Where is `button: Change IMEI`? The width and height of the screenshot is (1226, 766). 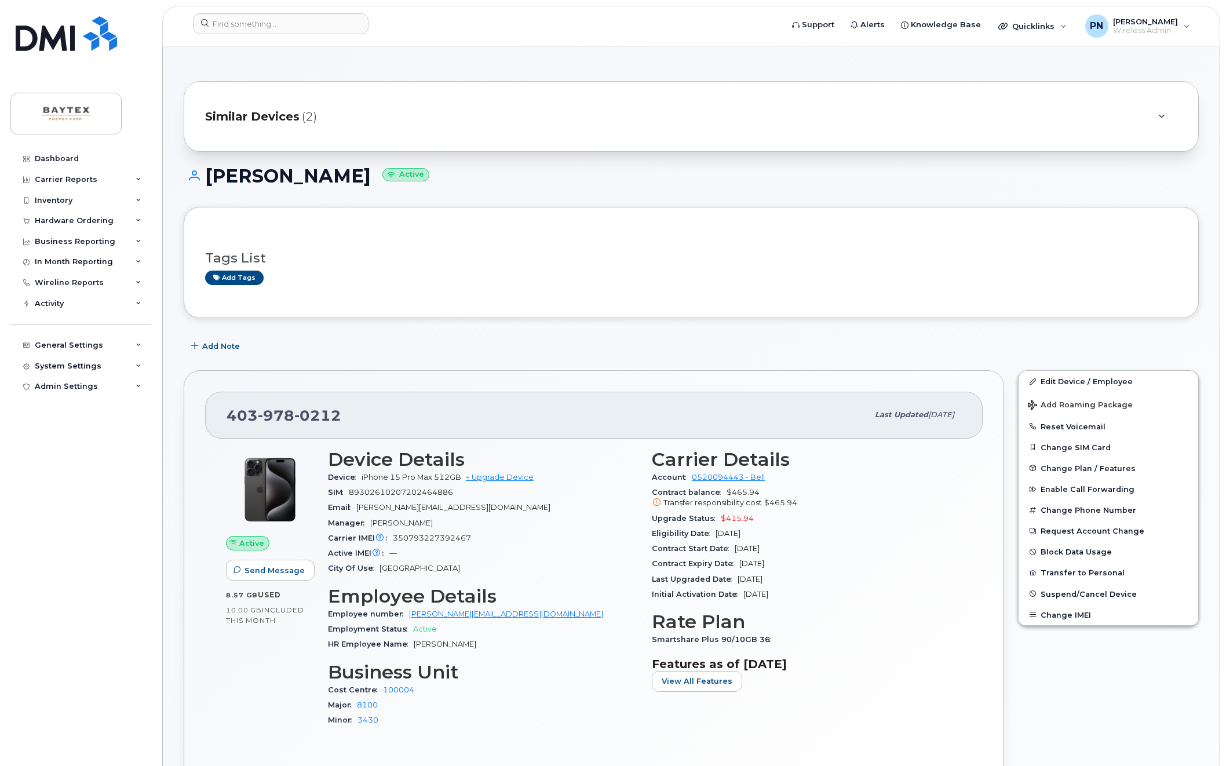
button: Change IMEI is located at coordinates (1108, 614).